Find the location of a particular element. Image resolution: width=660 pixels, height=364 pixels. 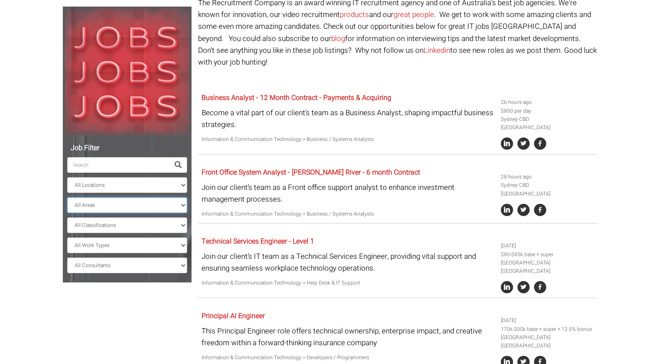

img: Jobs, Jobs, Jobs is located at coordinates (127, 71).